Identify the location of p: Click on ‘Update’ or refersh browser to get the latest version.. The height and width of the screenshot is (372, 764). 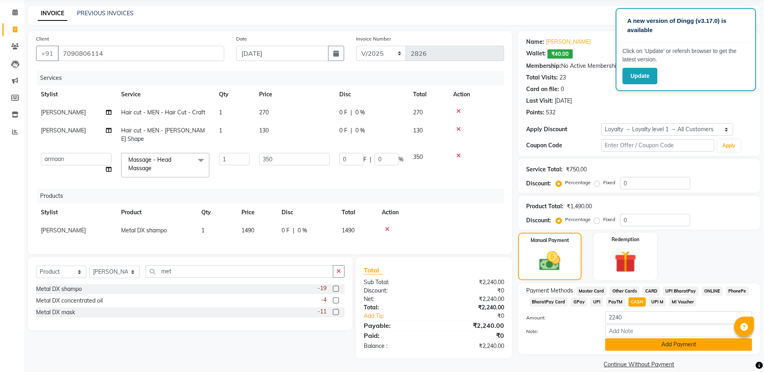
(686, 55).